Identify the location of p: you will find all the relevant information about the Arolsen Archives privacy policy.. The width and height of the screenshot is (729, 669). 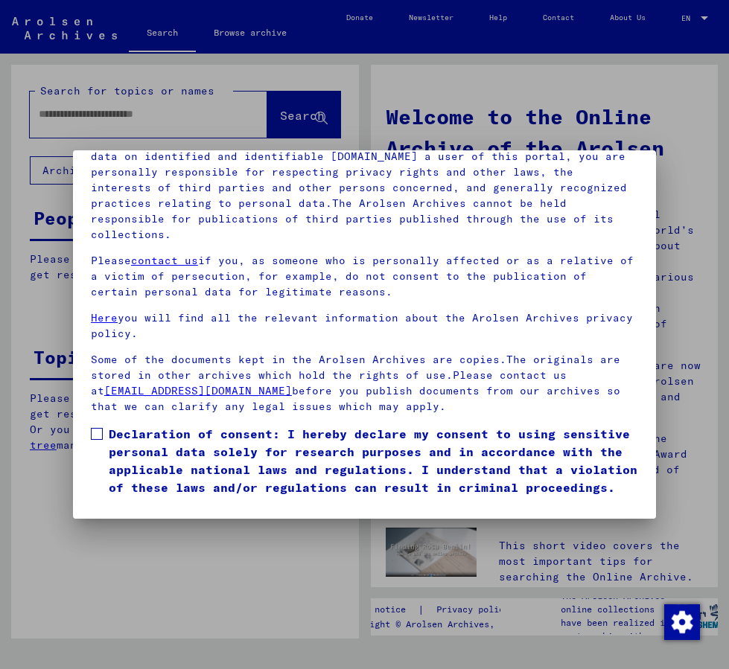
(364, 326).